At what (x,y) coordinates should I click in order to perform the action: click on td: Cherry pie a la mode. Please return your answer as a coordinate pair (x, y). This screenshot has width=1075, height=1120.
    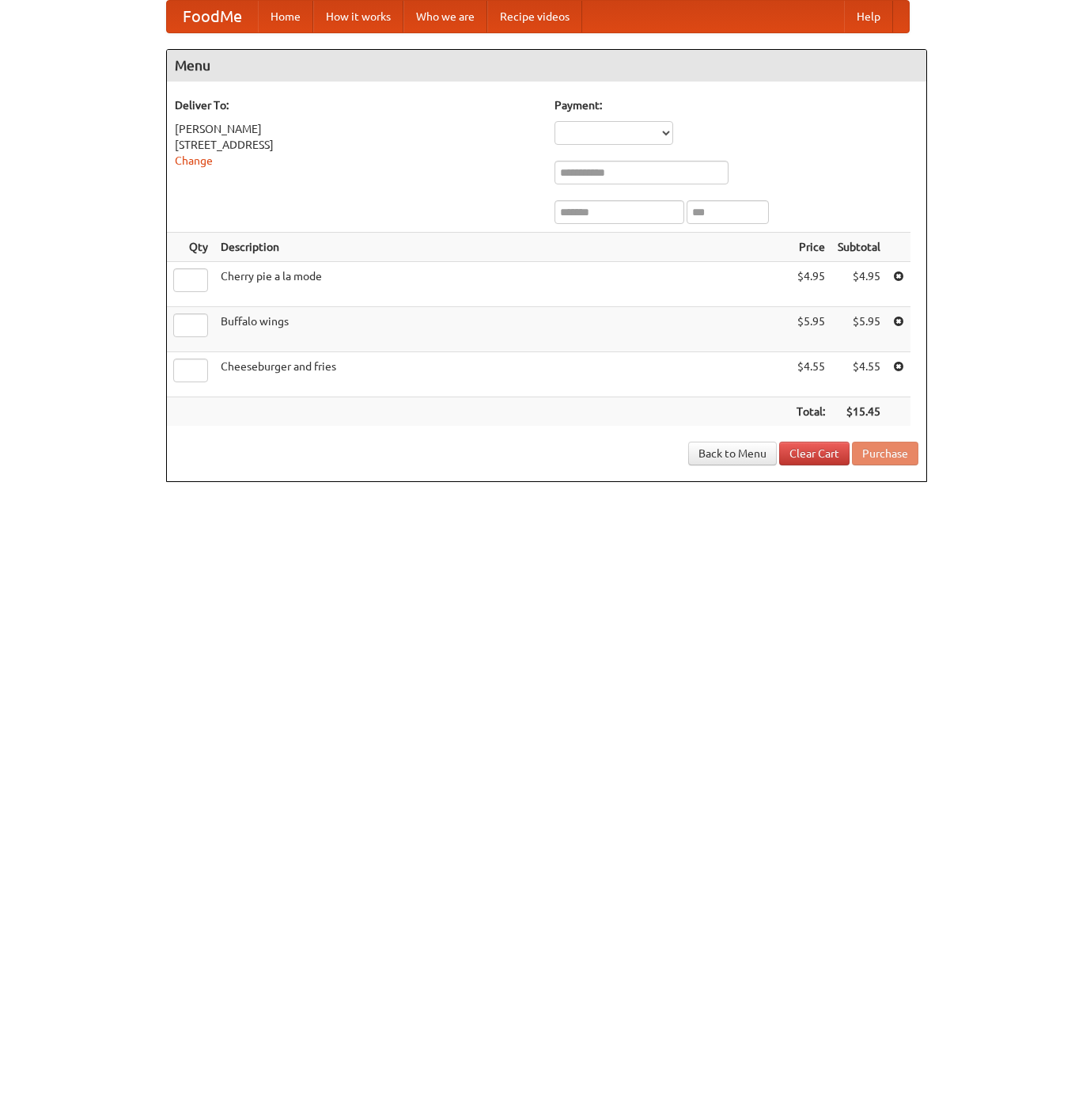
    Looking at the image, I should click on (503, 284).